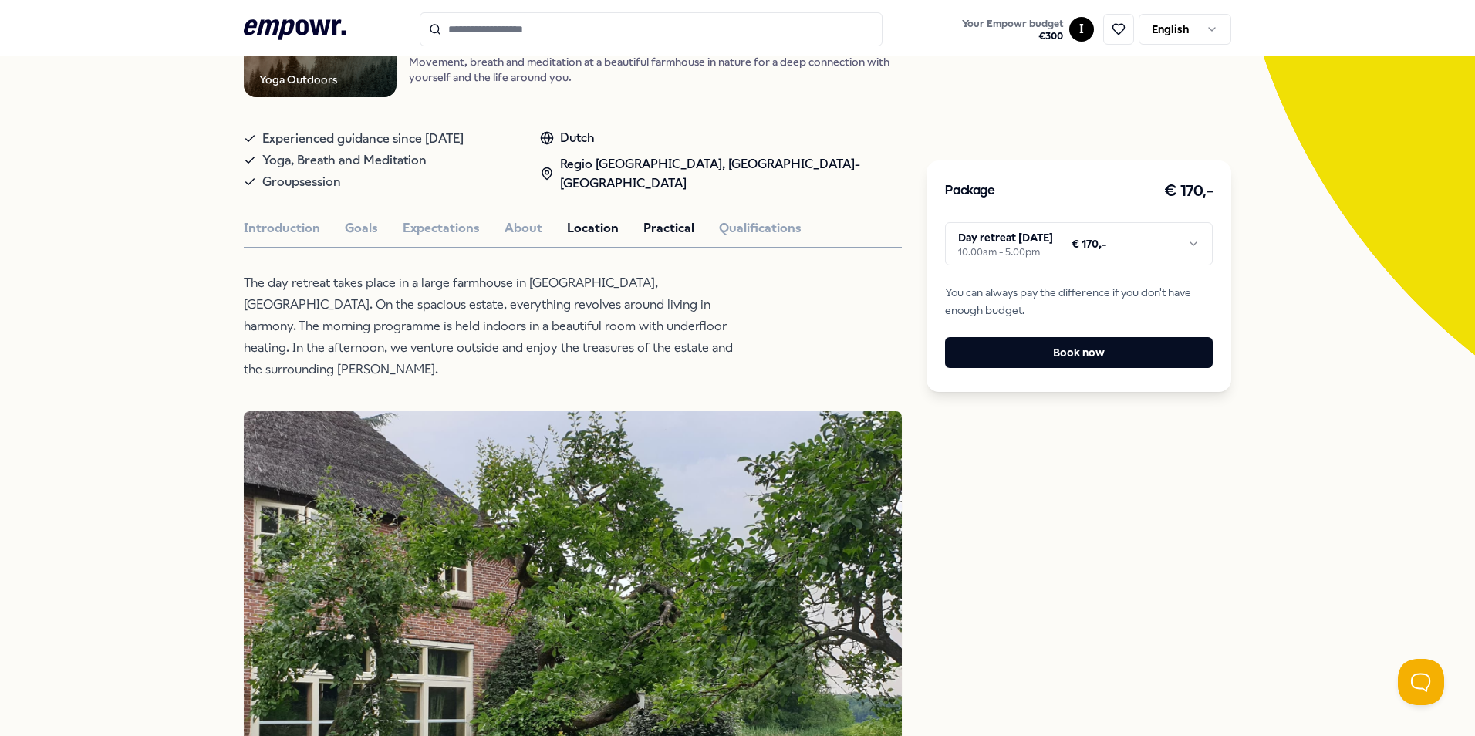 This screenshot has width=1475, height=736. Describe the element at coordinates (344, 160) in the screenshot. I see `span: Yoga, Breath and Meditation` at that location.